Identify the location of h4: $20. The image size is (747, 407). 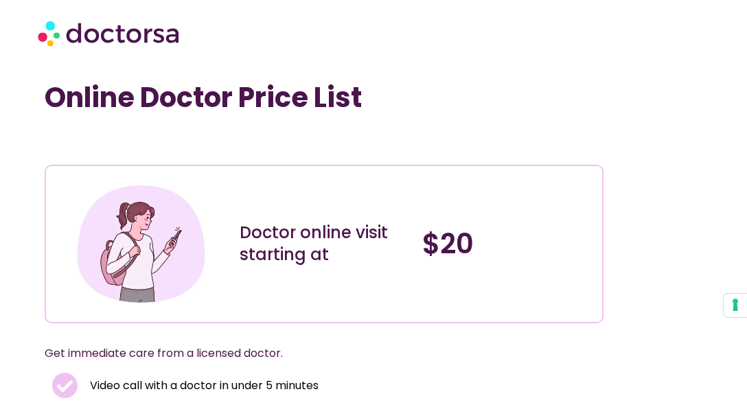
(506, 244).